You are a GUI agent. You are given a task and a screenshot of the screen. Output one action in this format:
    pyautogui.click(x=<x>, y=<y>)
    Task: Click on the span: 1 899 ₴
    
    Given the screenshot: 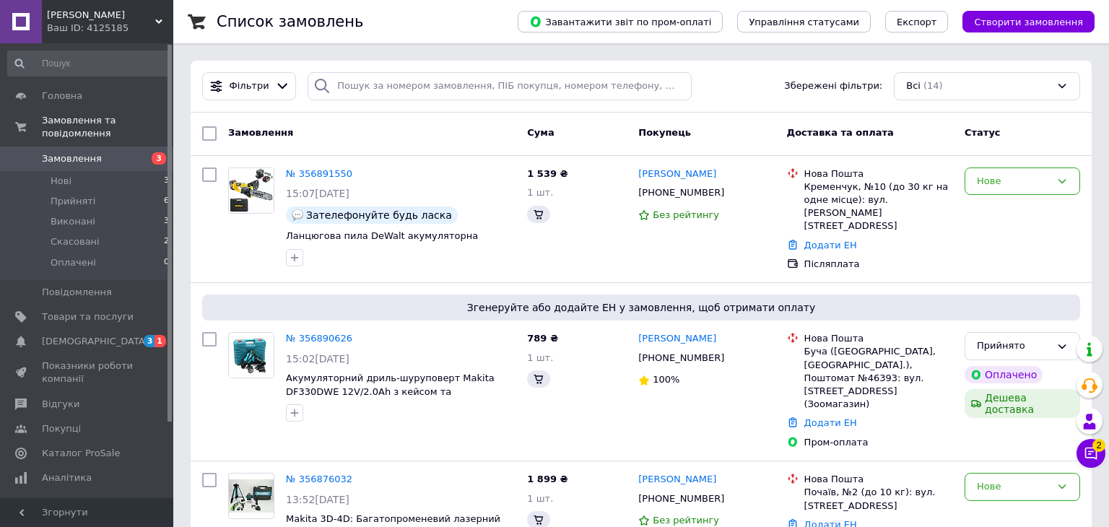 What is the action you would take?
    pyautogui.click(x=547, y=479)
    